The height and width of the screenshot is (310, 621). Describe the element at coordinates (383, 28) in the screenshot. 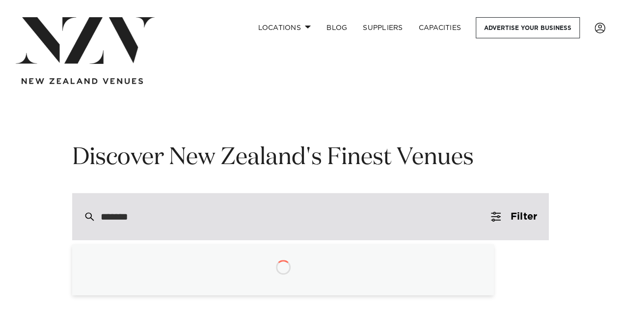

I see `a: SUPPLIERS` at that location.